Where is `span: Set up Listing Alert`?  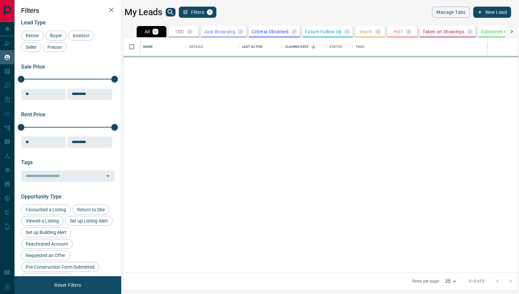 span: Set up Listing Alert is located at coordinates (89, 221).